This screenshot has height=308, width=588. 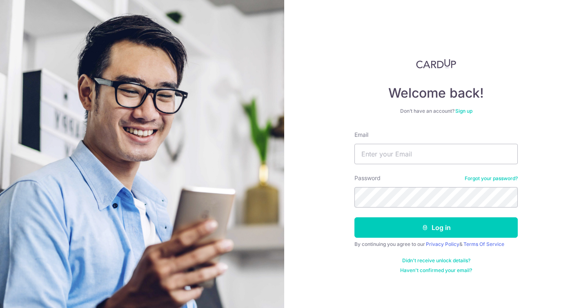 What do you see at coordinates (436, 111) in the screenshot?
I see `div: Don’t have an account?` at bounding box center [436, 111].